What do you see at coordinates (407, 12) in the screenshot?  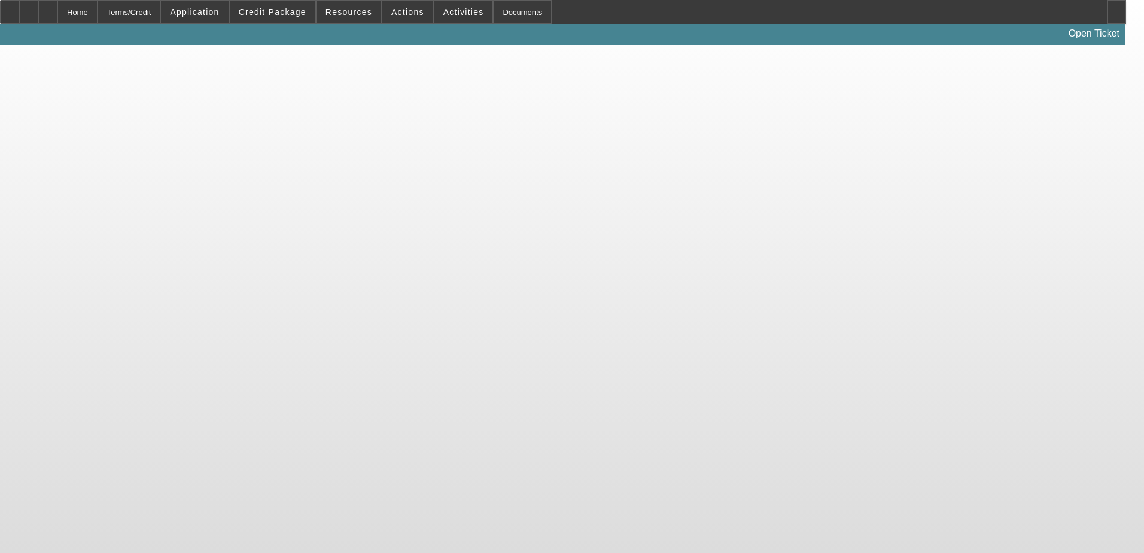 I see `button: Actions` at bounding box center [407, 12].